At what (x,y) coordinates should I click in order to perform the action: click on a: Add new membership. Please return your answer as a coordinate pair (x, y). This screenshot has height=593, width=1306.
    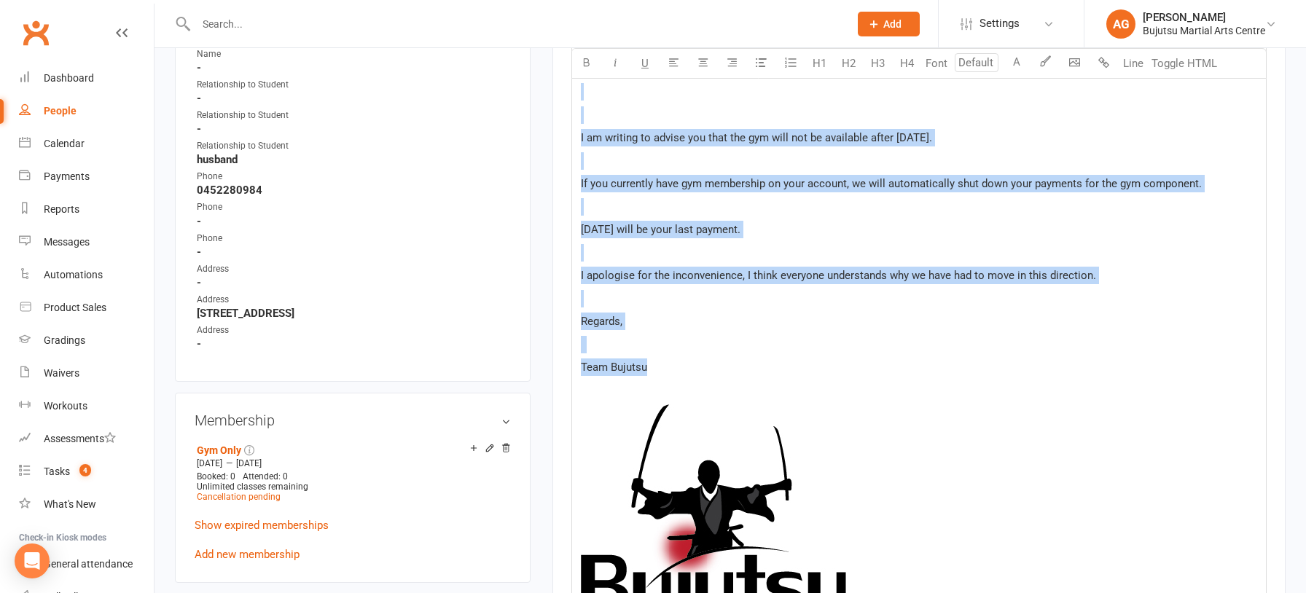
    Looking at the image, I should click on (247, 555).